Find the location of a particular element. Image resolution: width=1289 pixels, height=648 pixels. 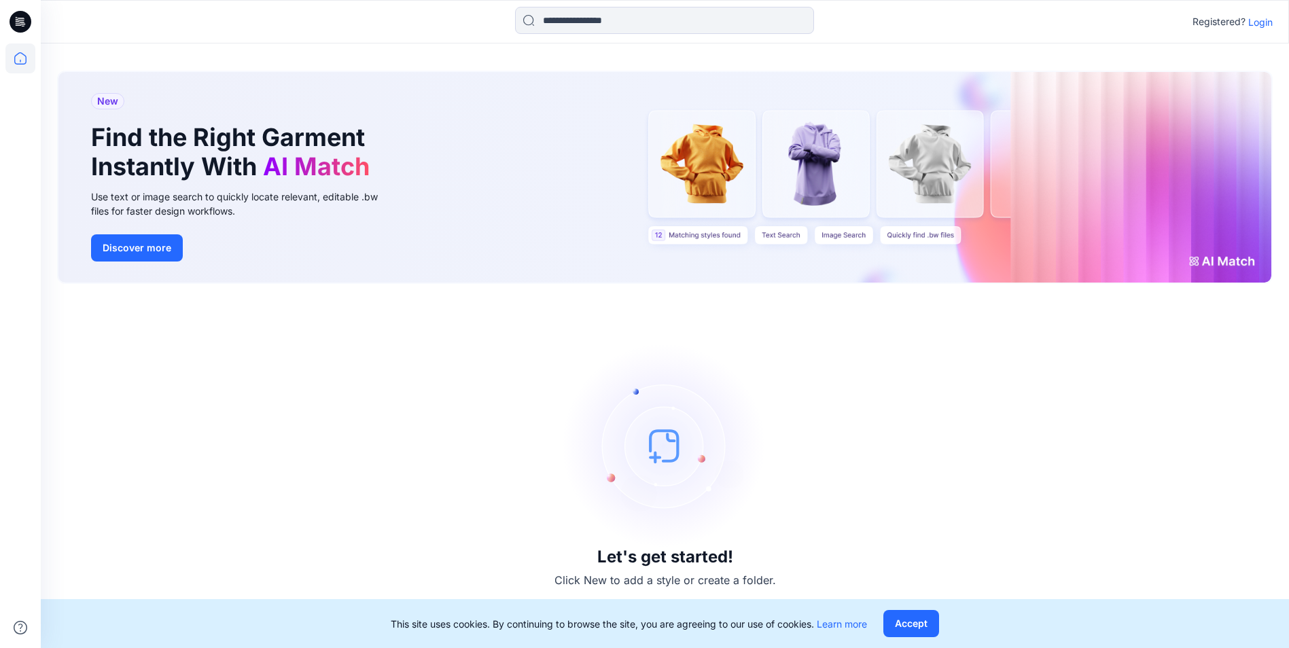

span: New is located at coordinates (107, 101).